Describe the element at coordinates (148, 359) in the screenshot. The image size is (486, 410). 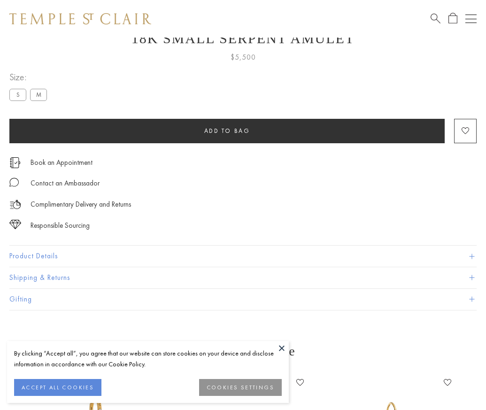
I see `div: By clicking “Accept all”, you agree that our website can store cookies on your device and disclos...` at that location.